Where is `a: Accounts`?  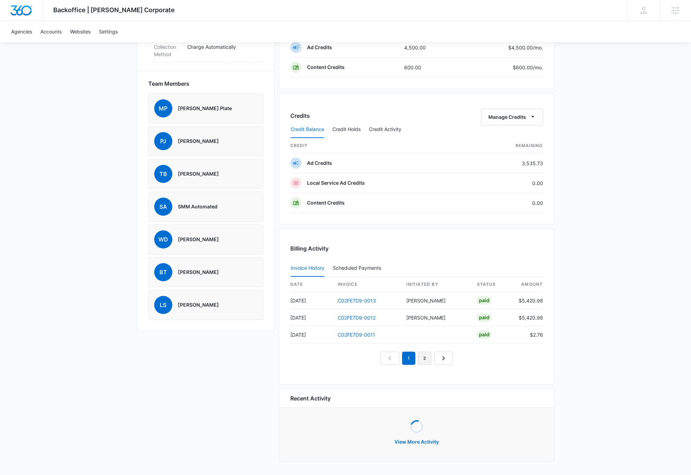
a: Accounts is located at coordinates (51, 31).